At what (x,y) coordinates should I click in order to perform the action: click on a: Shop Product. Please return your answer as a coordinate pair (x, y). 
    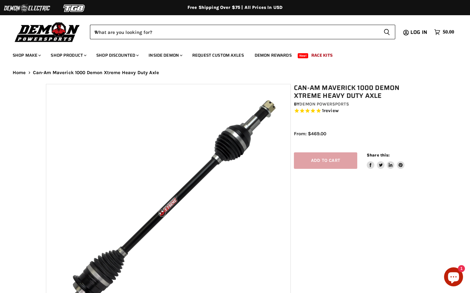
    Looking at the image, I should click on (68, 55).